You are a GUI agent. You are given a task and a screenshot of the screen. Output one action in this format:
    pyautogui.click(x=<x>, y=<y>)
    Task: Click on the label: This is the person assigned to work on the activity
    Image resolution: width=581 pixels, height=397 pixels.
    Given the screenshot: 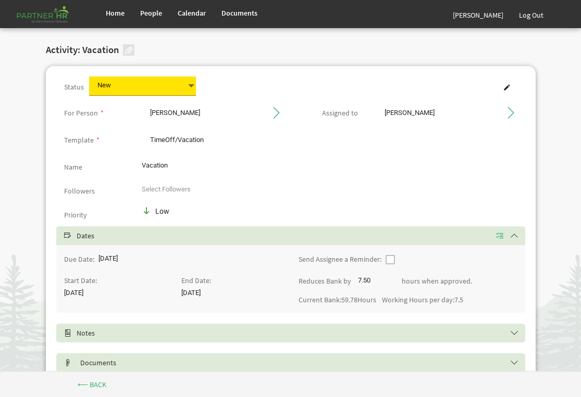 What is the action you would take?
    pyautogui.click(x=339, y=113)
    